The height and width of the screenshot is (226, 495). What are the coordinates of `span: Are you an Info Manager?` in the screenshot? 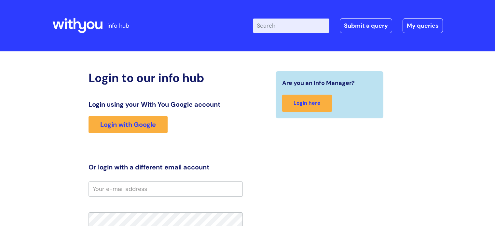 It's located at (318, 83).